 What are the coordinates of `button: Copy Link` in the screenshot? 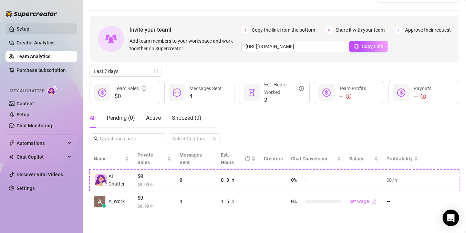 It's located at (369, 47).